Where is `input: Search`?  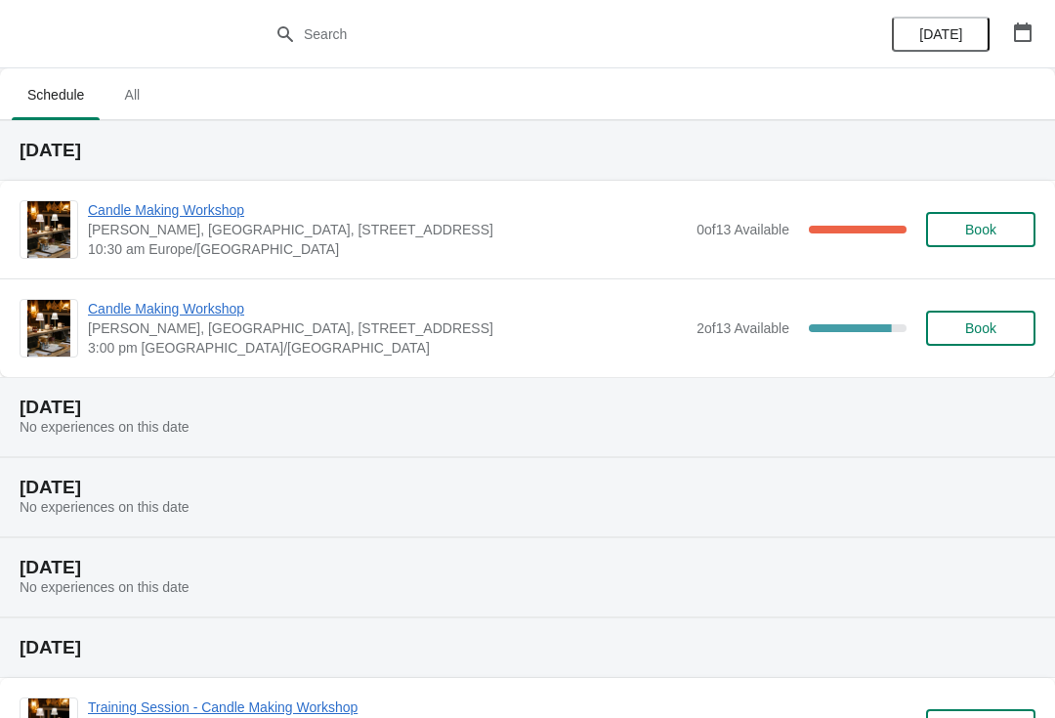 input: Search is located at coordinates (547, 34).